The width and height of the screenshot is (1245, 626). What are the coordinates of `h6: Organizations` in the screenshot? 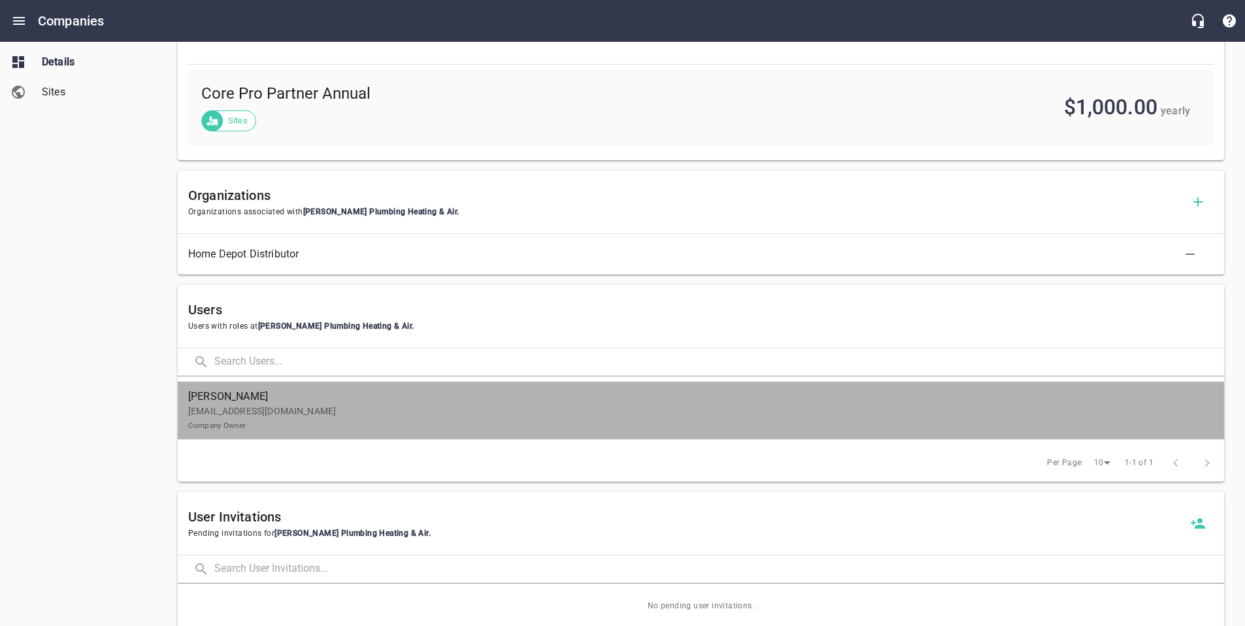 It's located at (685, 195).